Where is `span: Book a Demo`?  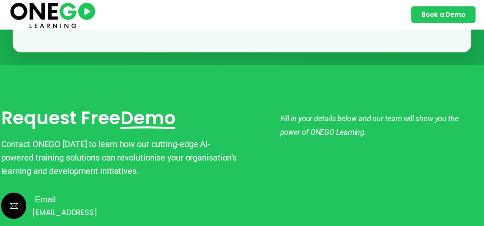 span: Book a Demo is located at coordinates (443, 14).